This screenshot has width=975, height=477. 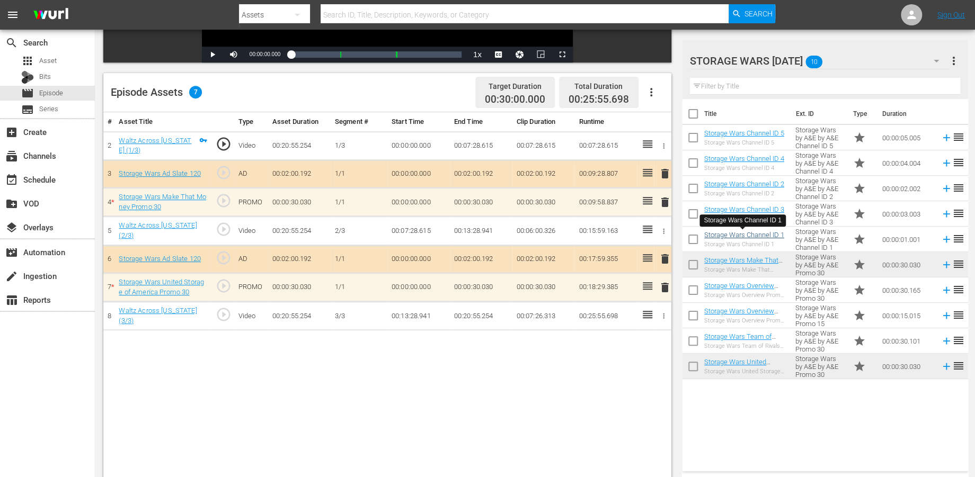 I want to click on div: Total Duration, so click(x=599, y=86).